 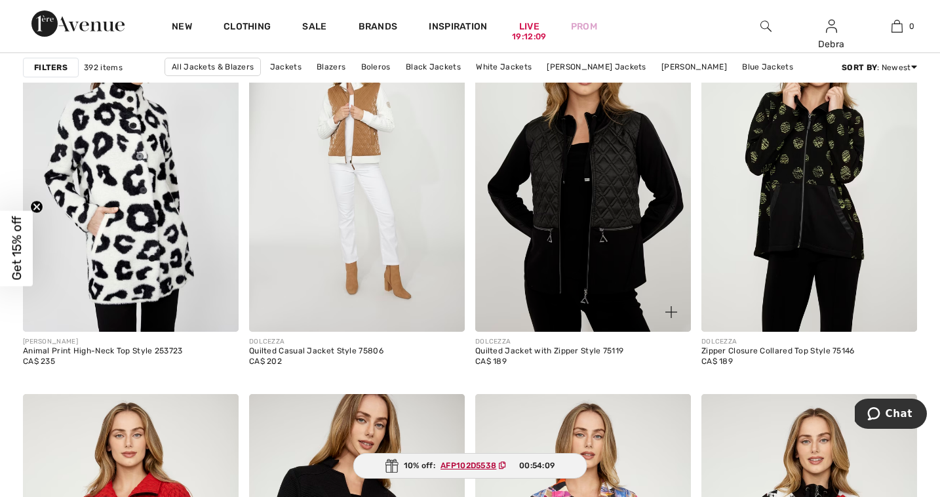 I want to click on img: 1ère Avenue, so click(x=78, y=24).